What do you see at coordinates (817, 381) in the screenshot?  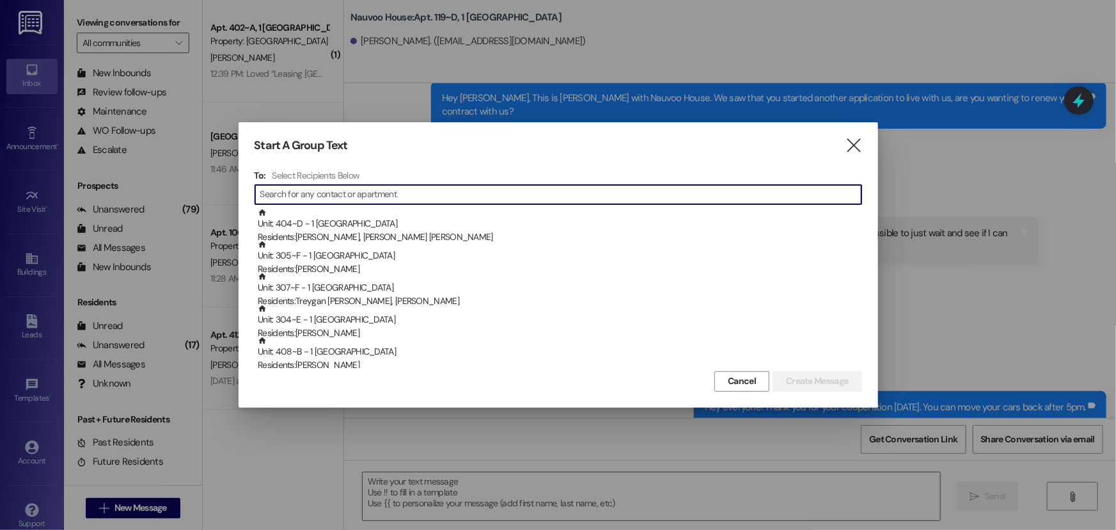 I see `button: Create Message` at bounding box center [817, 381].